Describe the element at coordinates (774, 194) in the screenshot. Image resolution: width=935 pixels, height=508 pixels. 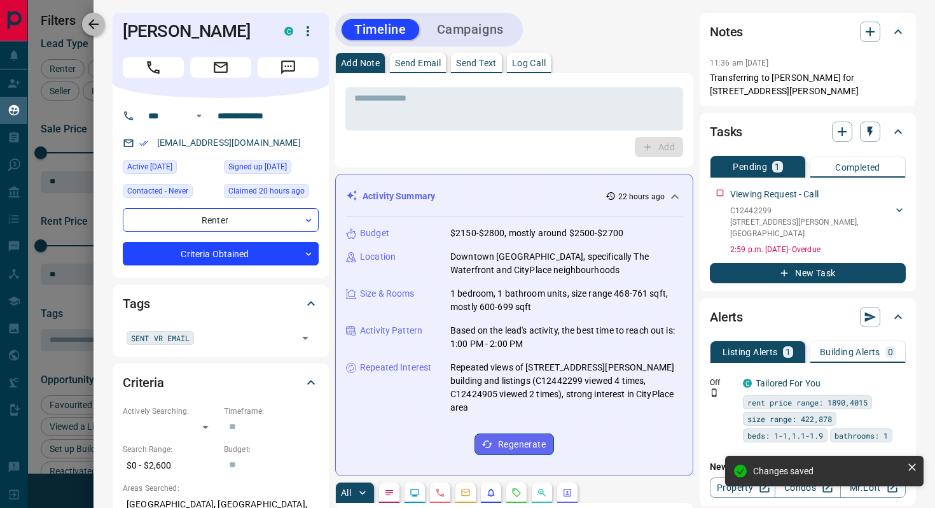
I see `p: Viewing Request - Call` at that location.